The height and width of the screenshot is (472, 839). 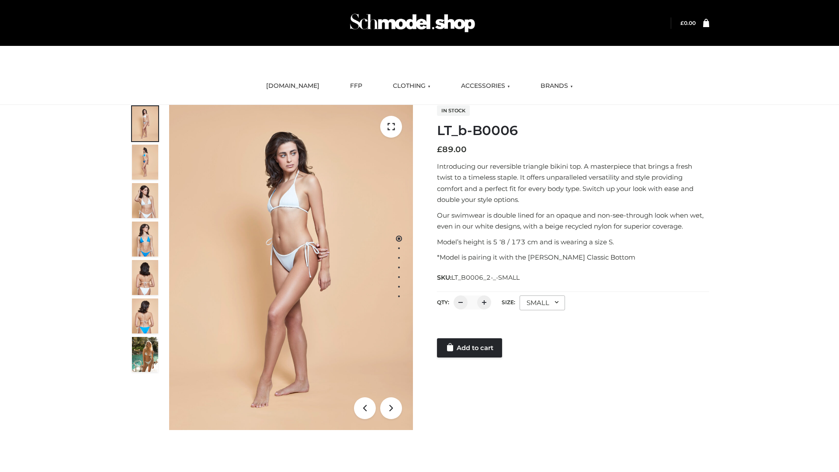 What do you see at coordinates (413, 23) in the screenshot?
I see `a: Schmodel Admin 964` at bounding box center [413, 23].